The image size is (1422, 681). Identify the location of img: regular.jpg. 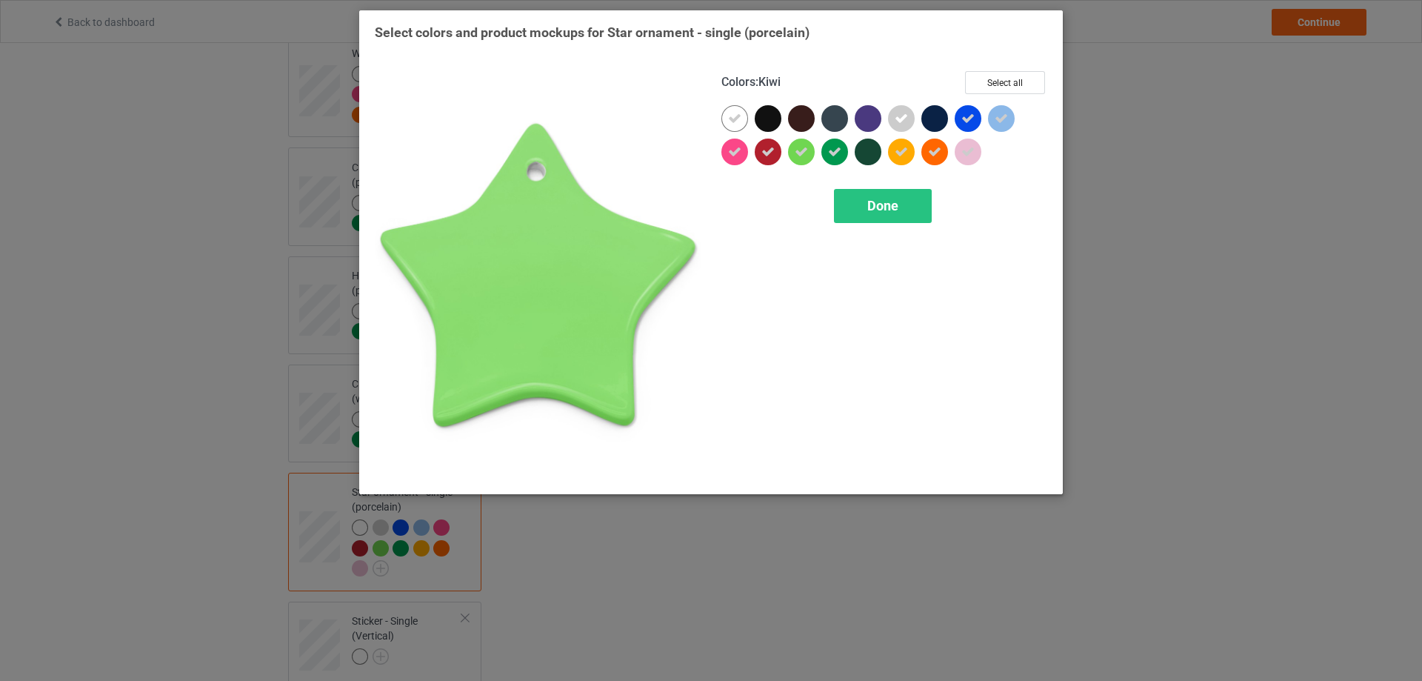
(538, 275).